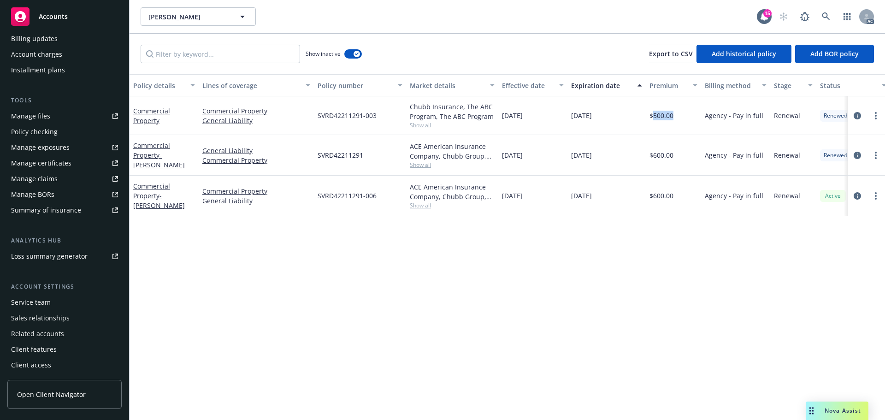  I want to click on span: Nova Assist, so click(843, 410).